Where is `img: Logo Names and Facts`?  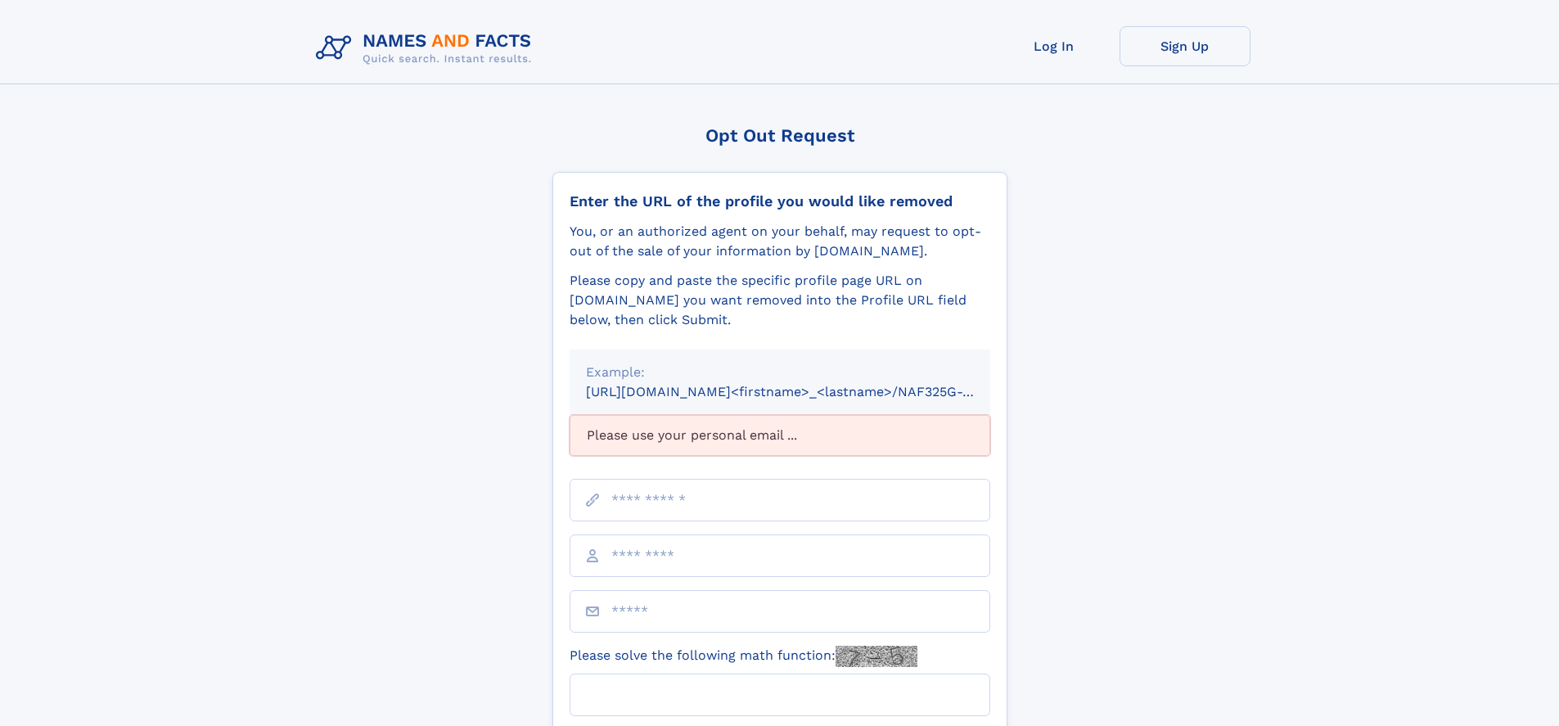
img: Logo Names and Facts is located at coordinates (427, 48).